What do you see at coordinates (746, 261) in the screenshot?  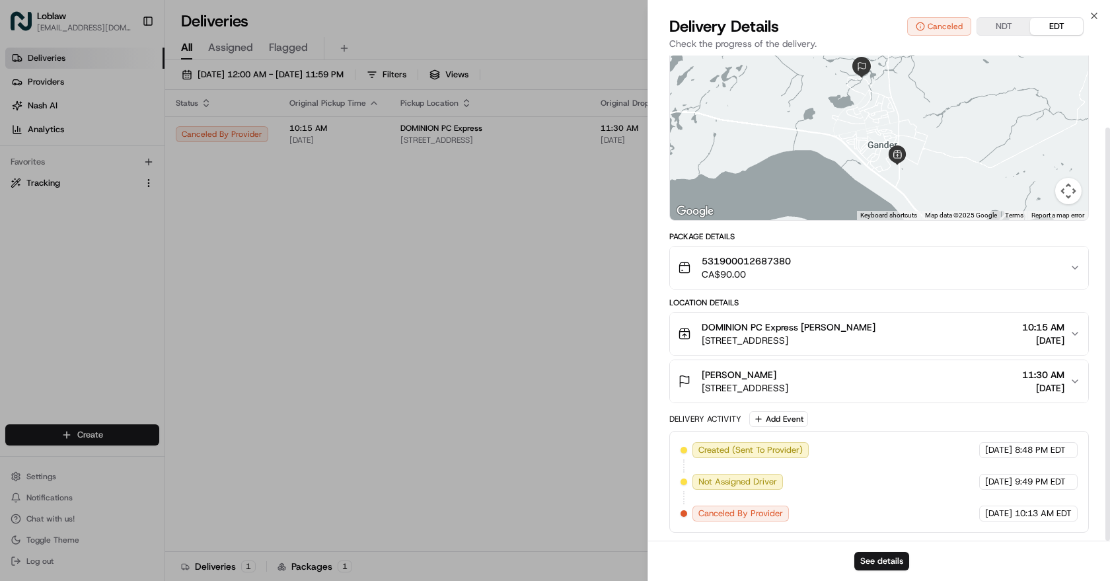 I see `span: 531900012687380` at bounding box center [746, 261].